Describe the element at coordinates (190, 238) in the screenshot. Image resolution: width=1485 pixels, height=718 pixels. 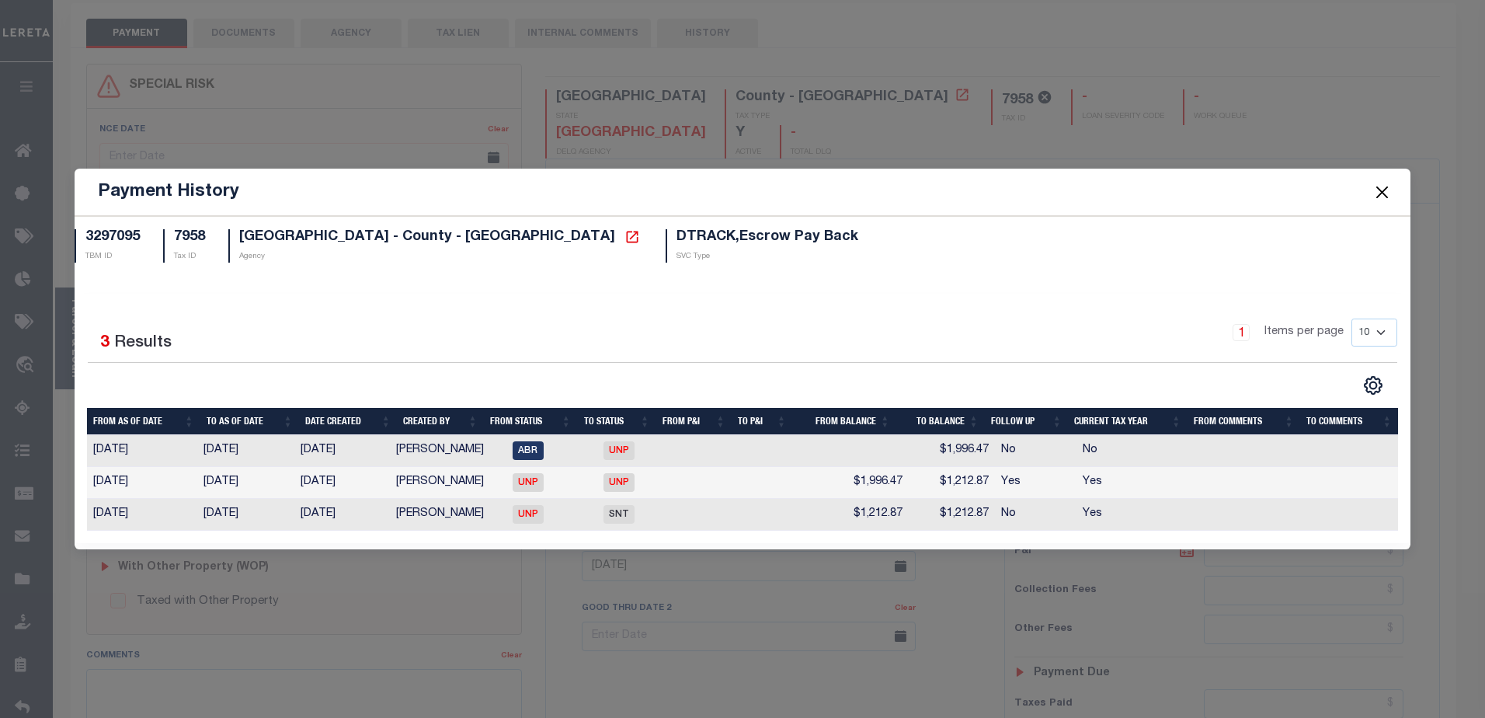
I see `h5: 7958` at that location.